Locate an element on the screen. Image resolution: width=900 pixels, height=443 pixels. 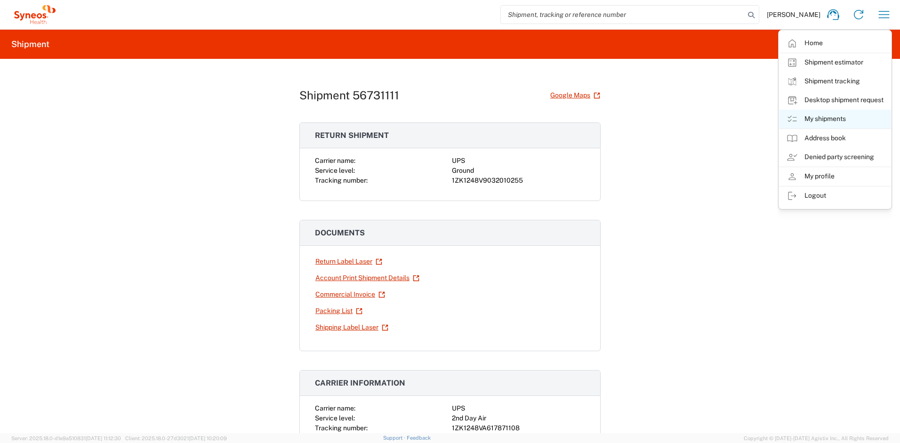
span: Documents is located at coordinates (340, 233).